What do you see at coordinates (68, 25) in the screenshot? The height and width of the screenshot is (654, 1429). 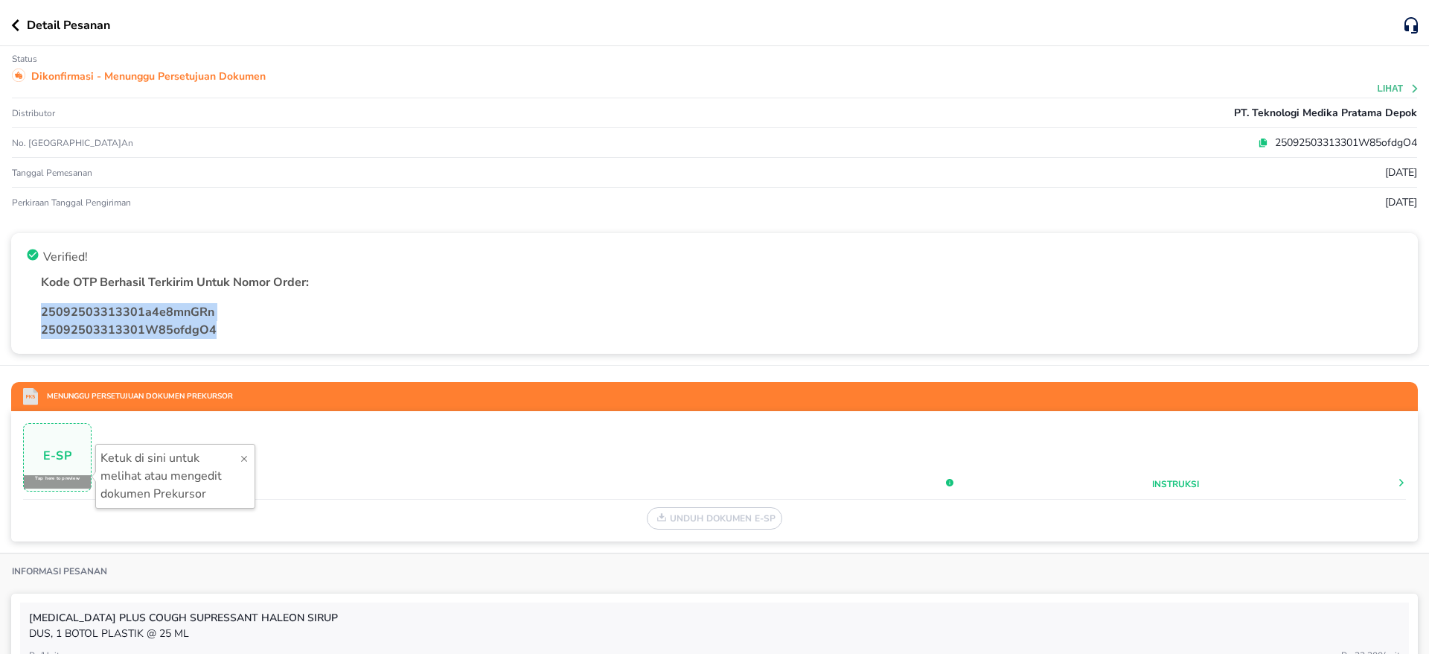 I see `p: Detail Pesanan` at bounding box center [68, 25].